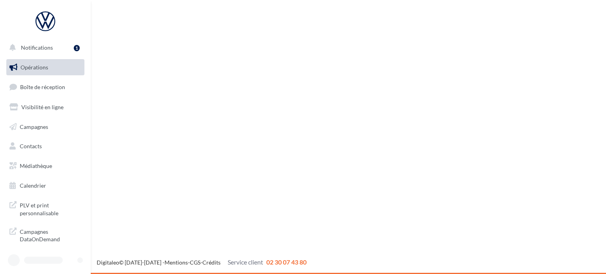 The image size is (606, 274). Describe the element at coordinates (45, 186) in the screenshot. I see `a: Calendrier` at that location.